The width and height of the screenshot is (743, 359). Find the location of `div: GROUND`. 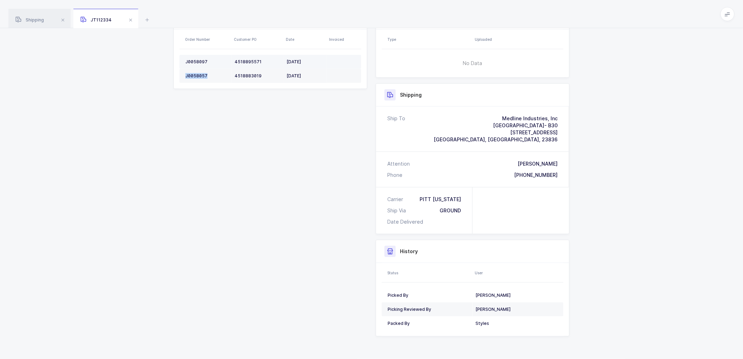

div: GROUND is located at coordinates (450, 210).